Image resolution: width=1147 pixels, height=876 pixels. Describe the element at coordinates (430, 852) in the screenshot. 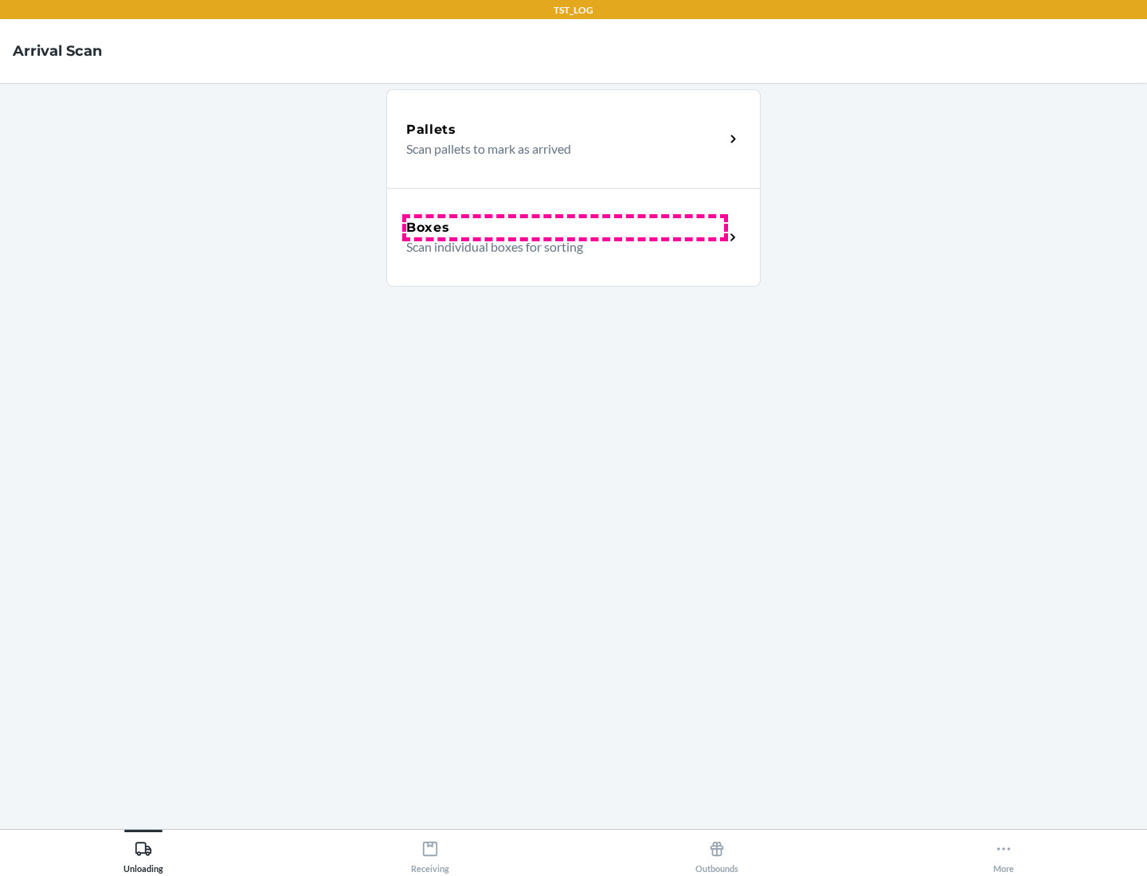

I see `button: Receiving` at that location.